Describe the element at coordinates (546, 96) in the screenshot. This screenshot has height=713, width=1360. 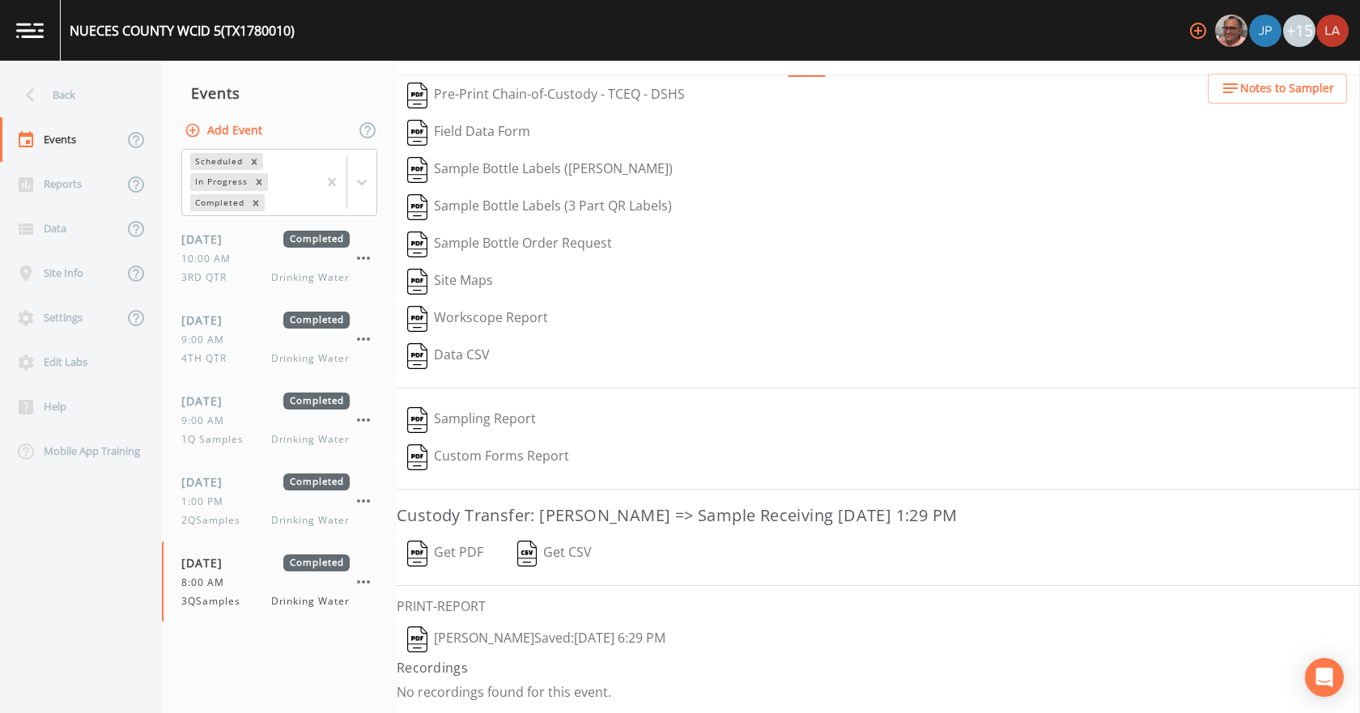
I see `button: Pre-Print Chain-of-Custody - TCEQ - DSHS` at that location.